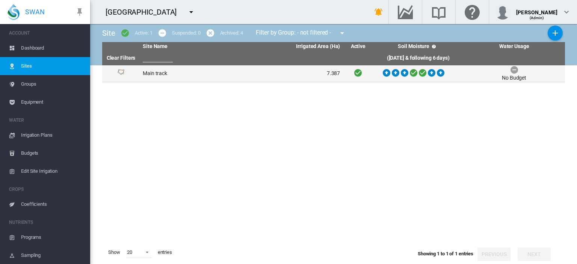 Image resolution: width=577 pixels, height=264 pixels. I want to click on md-icon: Search the knowledge base, so click(439, 12).